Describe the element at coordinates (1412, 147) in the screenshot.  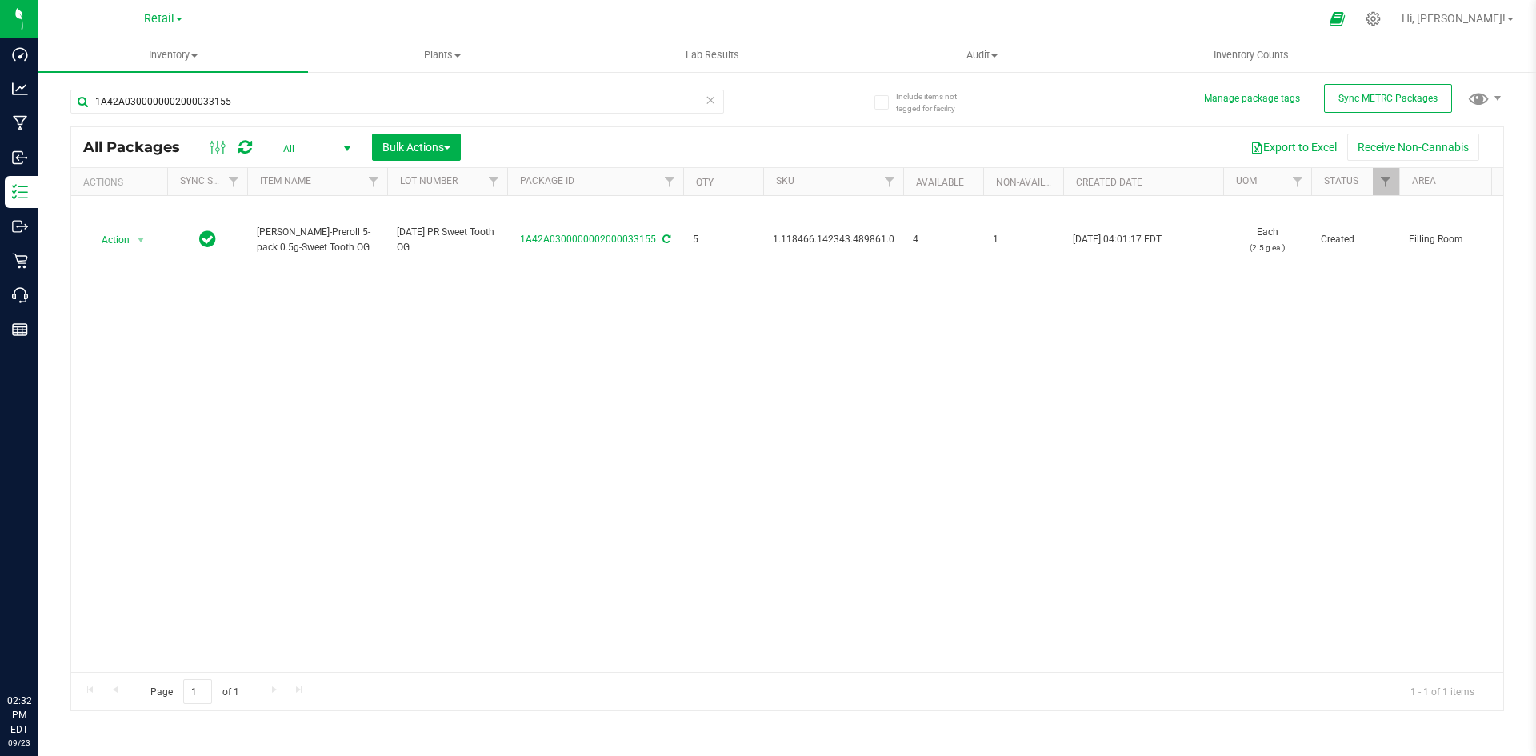
I see `button: Receive Non-Cannabis` at that location.